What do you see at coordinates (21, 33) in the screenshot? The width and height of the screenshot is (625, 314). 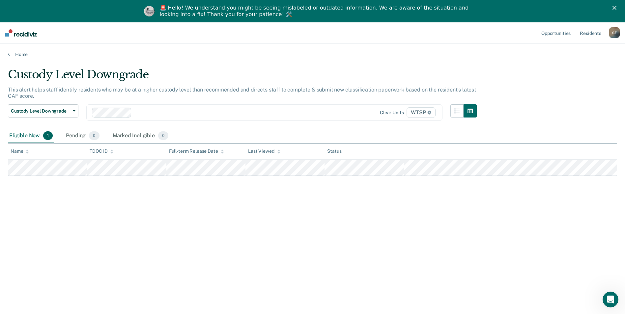 I see `img: Recidiviz` at bounding box center [21, 33].